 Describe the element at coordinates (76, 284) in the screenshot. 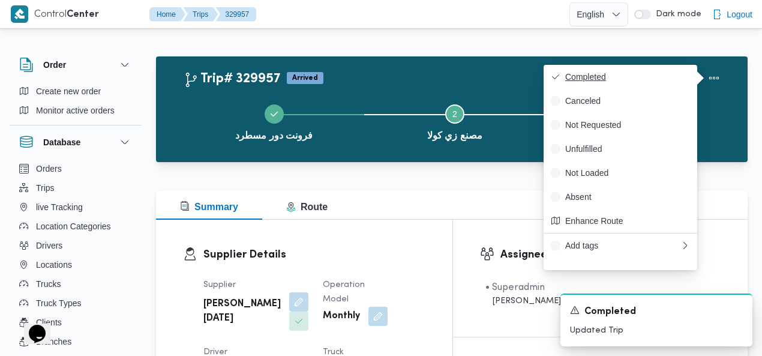

I see `button: Trucks` at that location.